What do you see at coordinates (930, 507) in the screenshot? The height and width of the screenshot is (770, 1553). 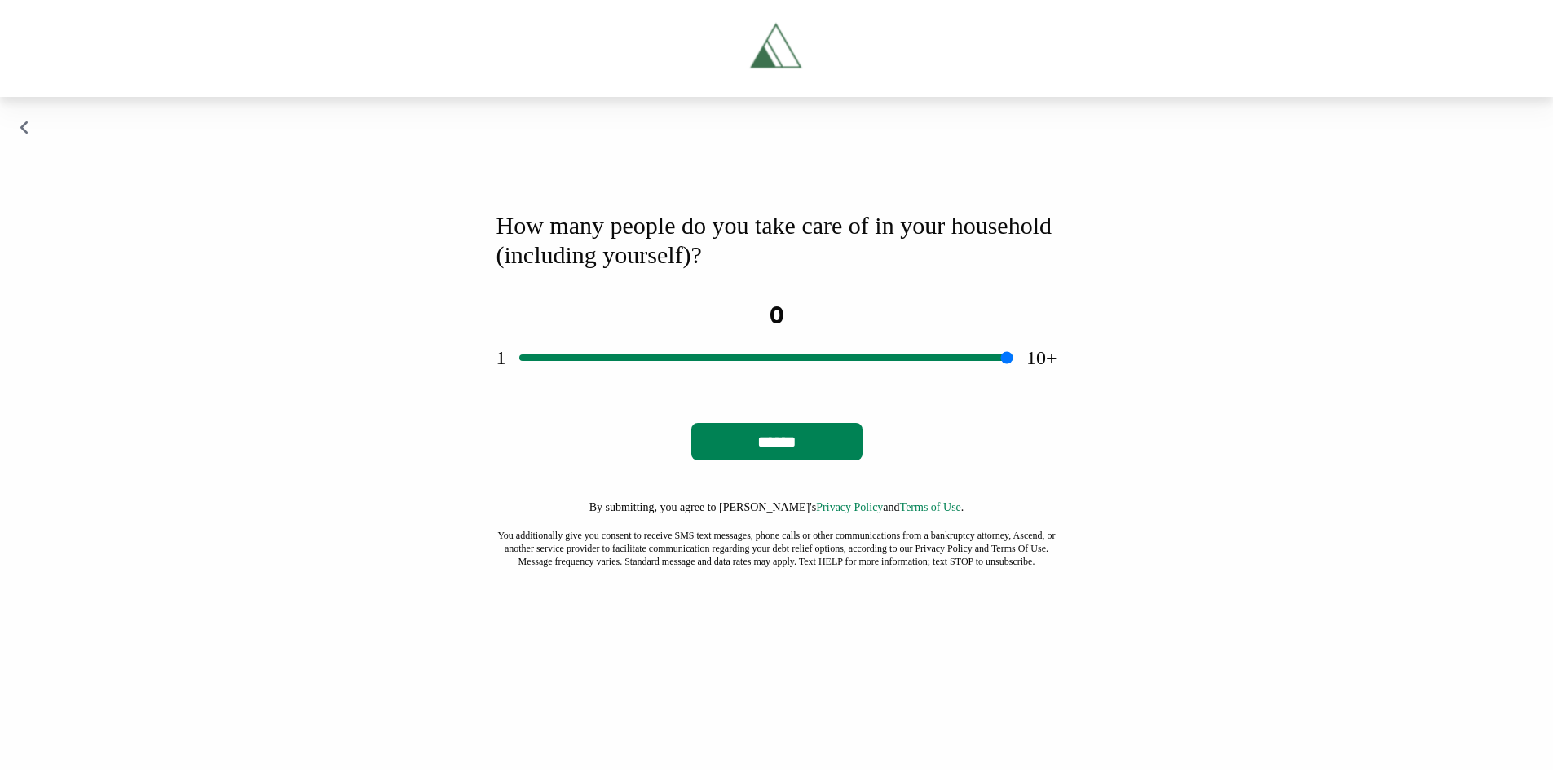 I see `a: Terms of Use` at bounding box center [930, 507].